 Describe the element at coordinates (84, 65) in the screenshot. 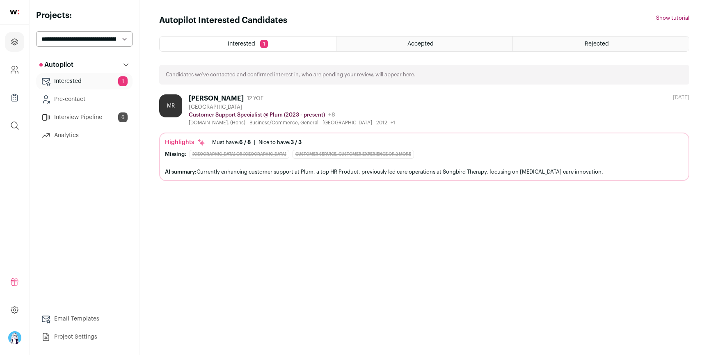

I see `button: Autopilot` at that location.